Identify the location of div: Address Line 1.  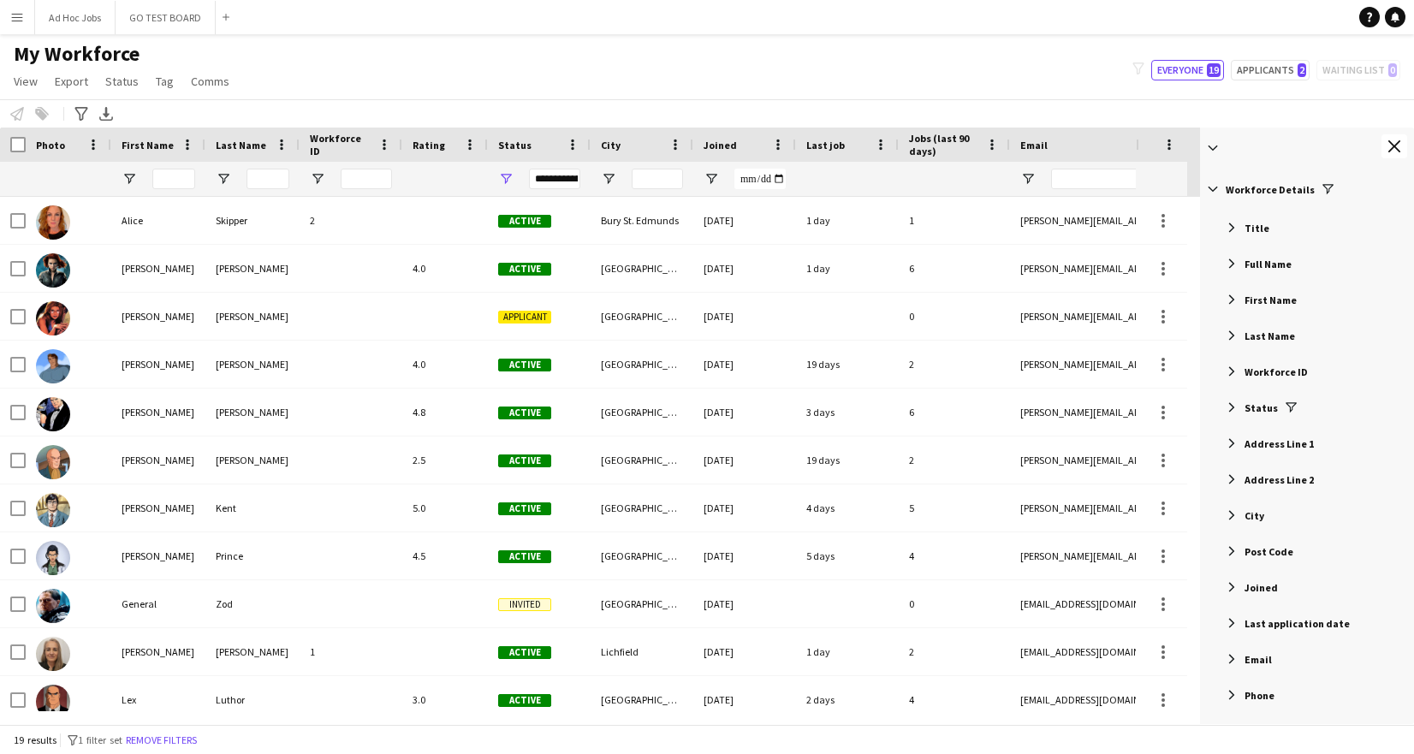
(1309, 443).